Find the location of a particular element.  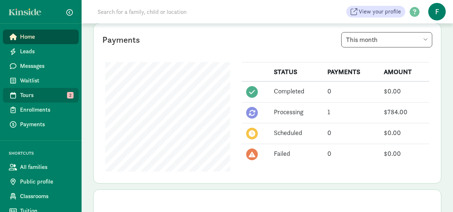

div: Completed is located at coordinates (296, 91).